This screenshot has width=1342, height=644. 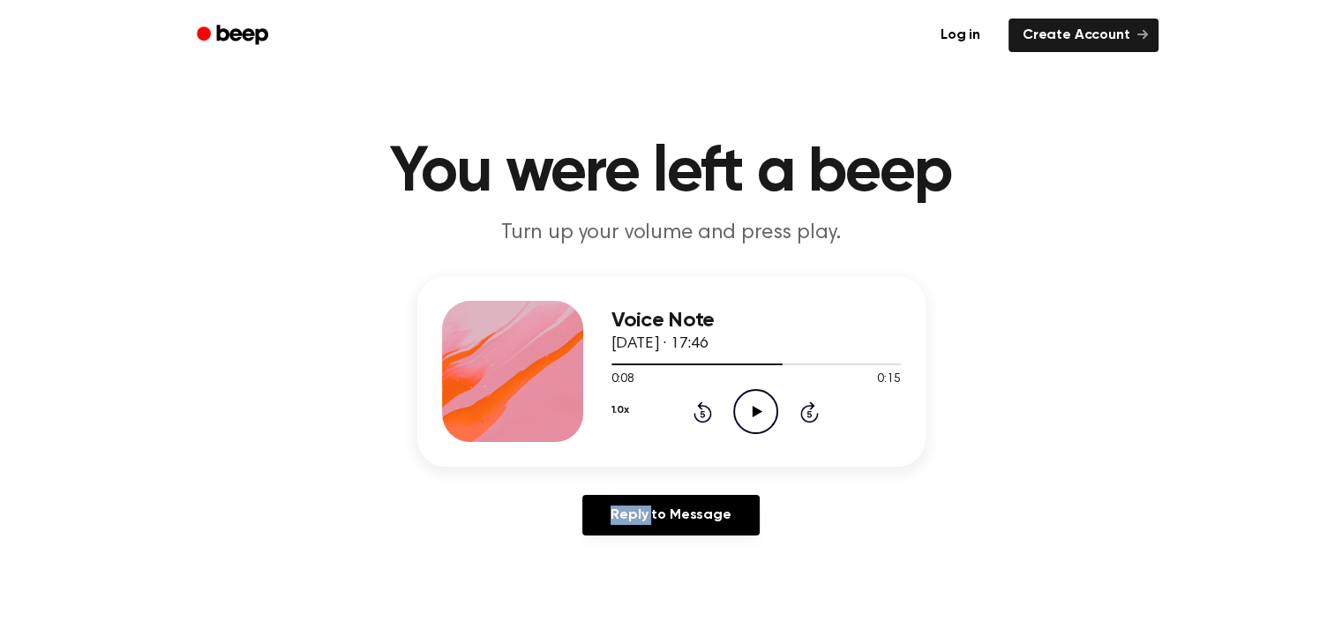 What do you see at coordinates (623, 379) in the screenshot?
I see `span: 0:08` at bounding box center [623, 379].